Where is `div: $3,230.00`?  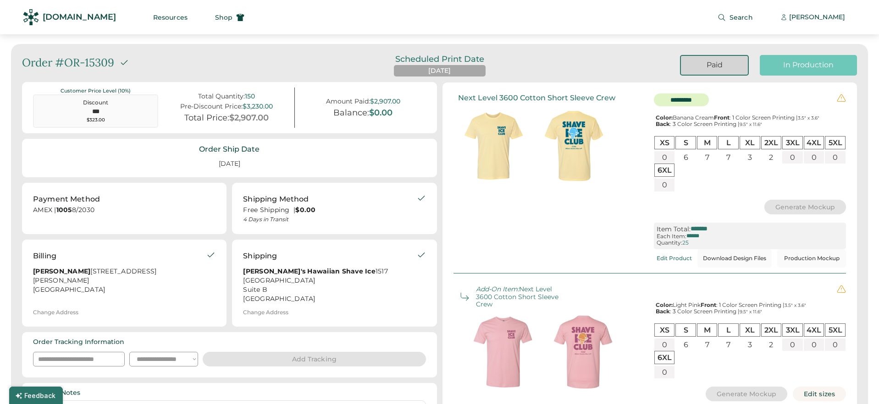
div: $3,230.00 is located at coordinates (258, 106).